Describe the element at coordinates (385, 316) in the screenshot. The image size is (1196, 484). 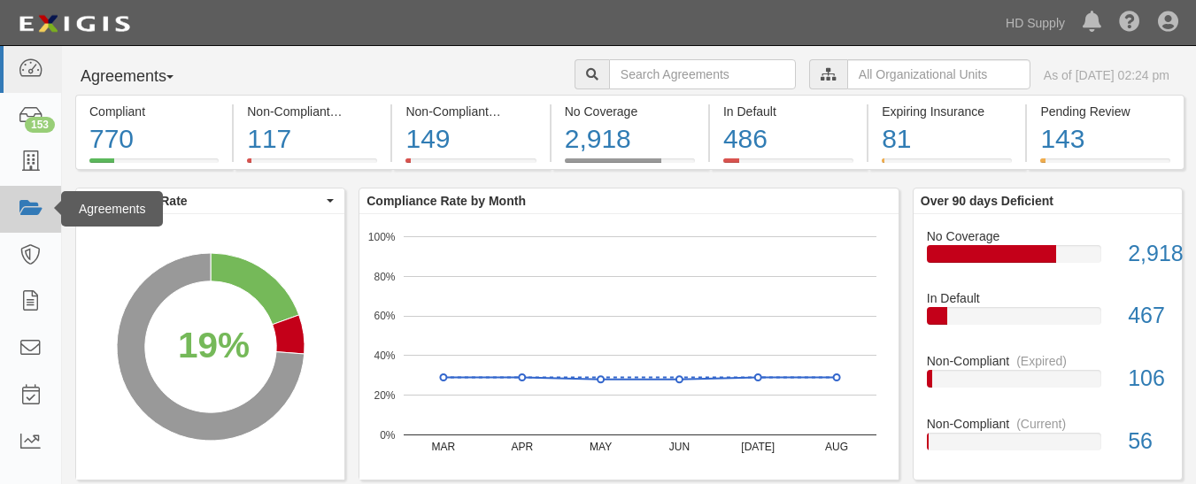
I see `text: 60%` at that location.